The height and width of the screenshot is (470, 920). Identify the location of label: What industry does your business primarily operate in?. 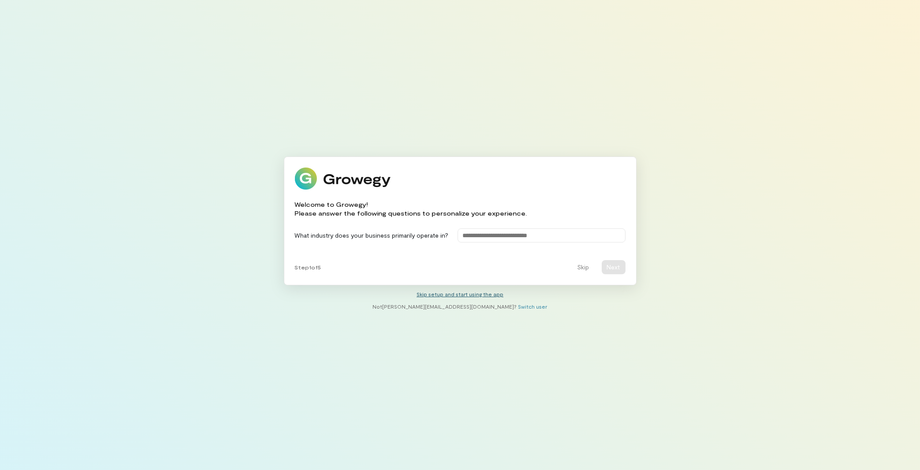
(372, 235).